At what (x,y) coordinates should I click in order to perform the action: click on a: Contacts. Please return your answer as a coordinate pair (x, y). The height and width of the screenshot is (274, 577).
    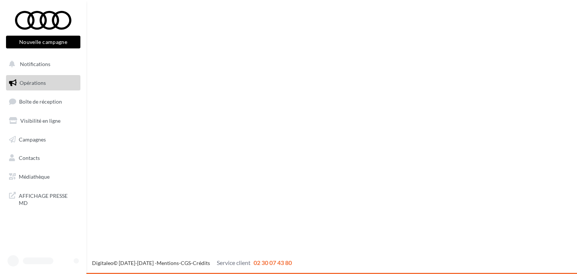
    Looking at the image, I should click on (43, 158).